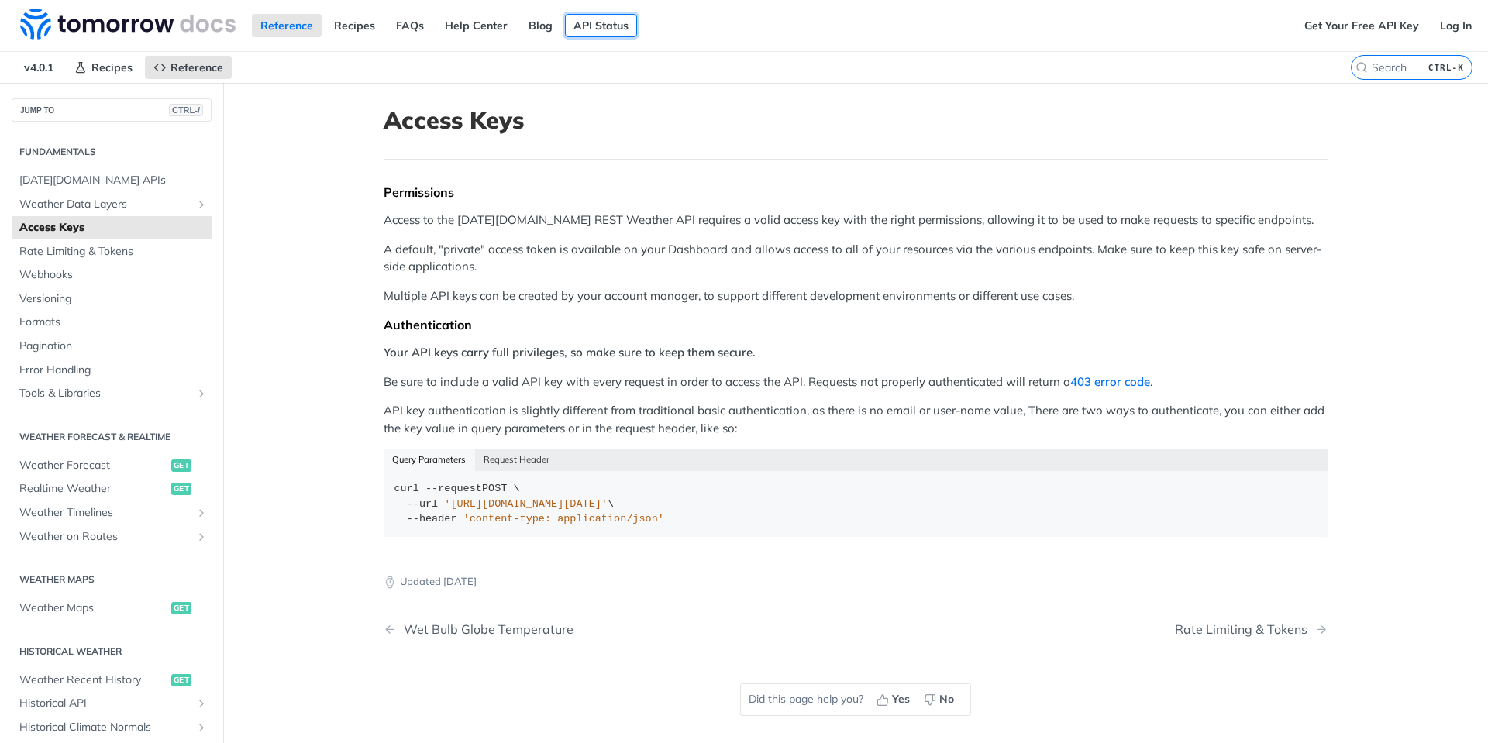  I want to click on div: POST \ \, so click(856, 504).